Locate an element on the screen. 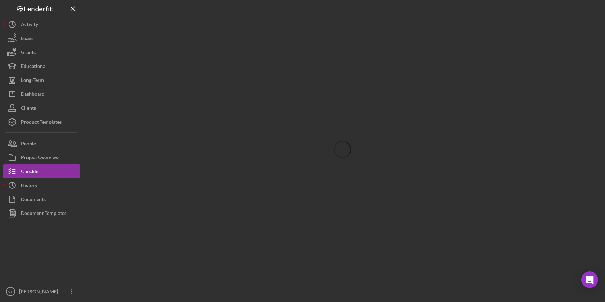 The image size is (605, 302). div: Long-Term is located at coordinates (32, 81).